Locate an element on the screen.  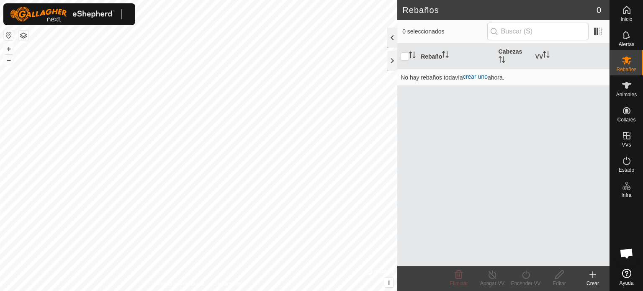
font: No hay rebaños todavía is located at coordinates (432, 77).